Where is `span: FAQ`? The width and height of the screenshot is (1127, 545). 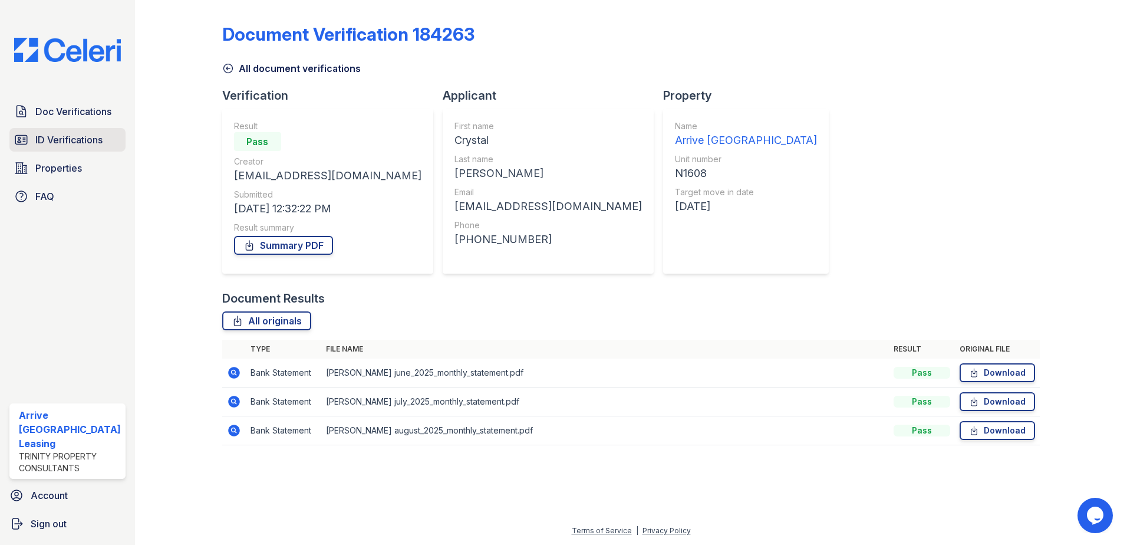
span: FAQ is located at coordinates (45, 196).